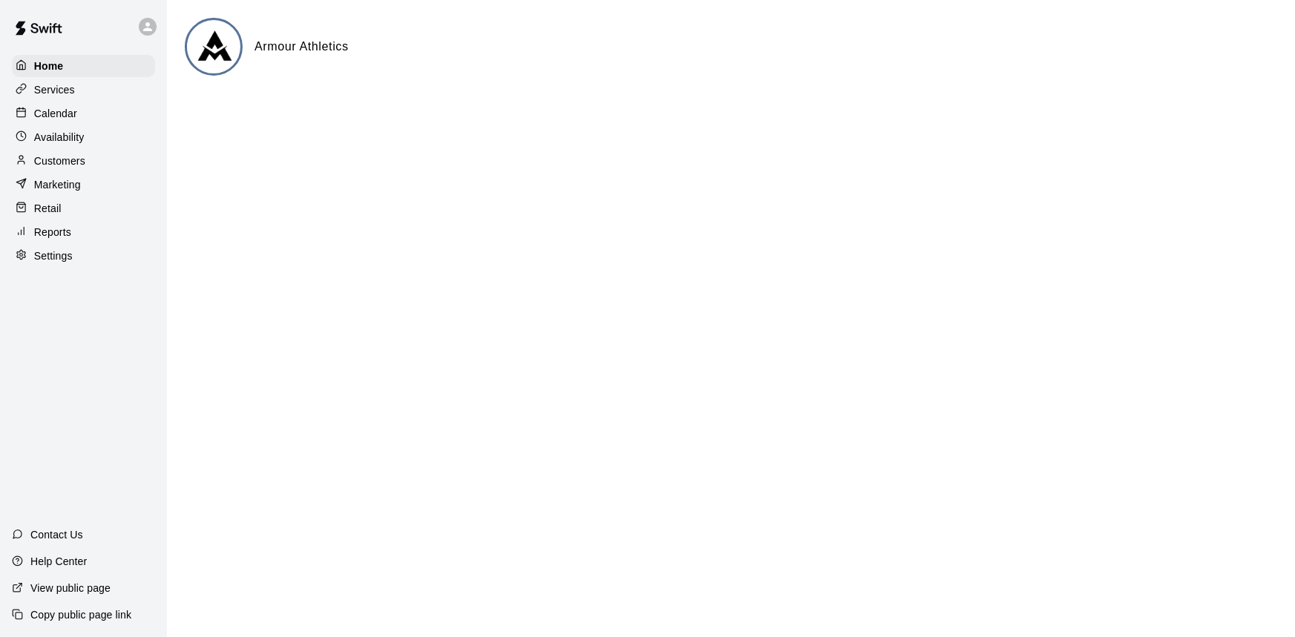  What do you see at coordinates (47, 209) in the screenshot?
I see `p: Retail` at bounding box center [47, 209].